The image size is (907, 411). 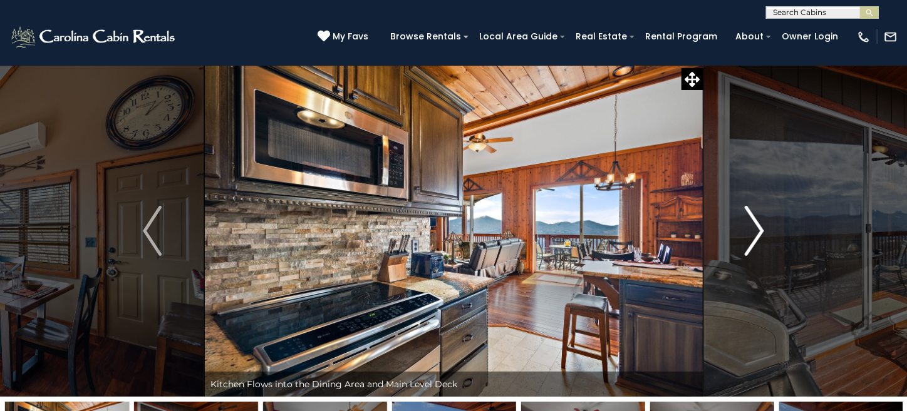 I want to click on a: Real Estate, so click(x=601, y=36).